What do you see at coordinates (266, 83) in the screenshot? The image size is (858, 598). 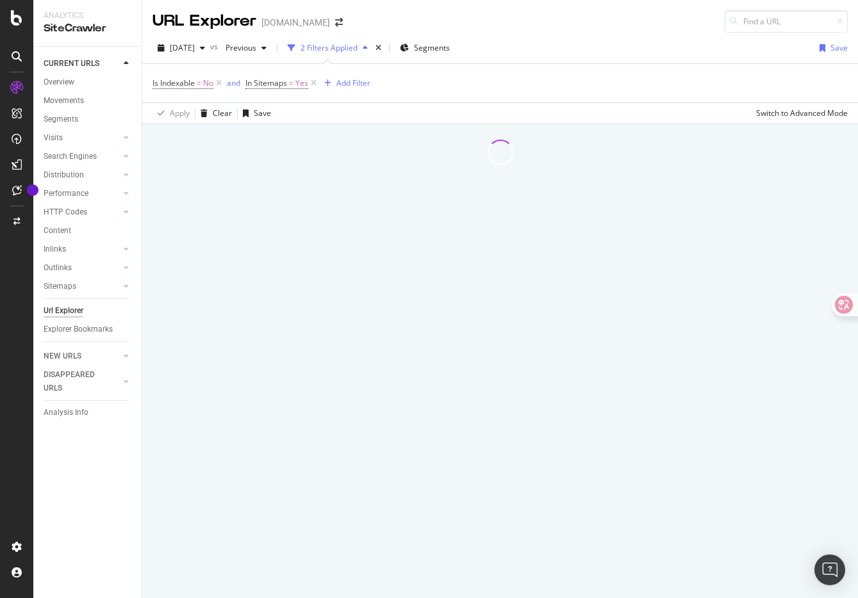 I see `span: In Sitemaps` at bounding box center [266, 83].